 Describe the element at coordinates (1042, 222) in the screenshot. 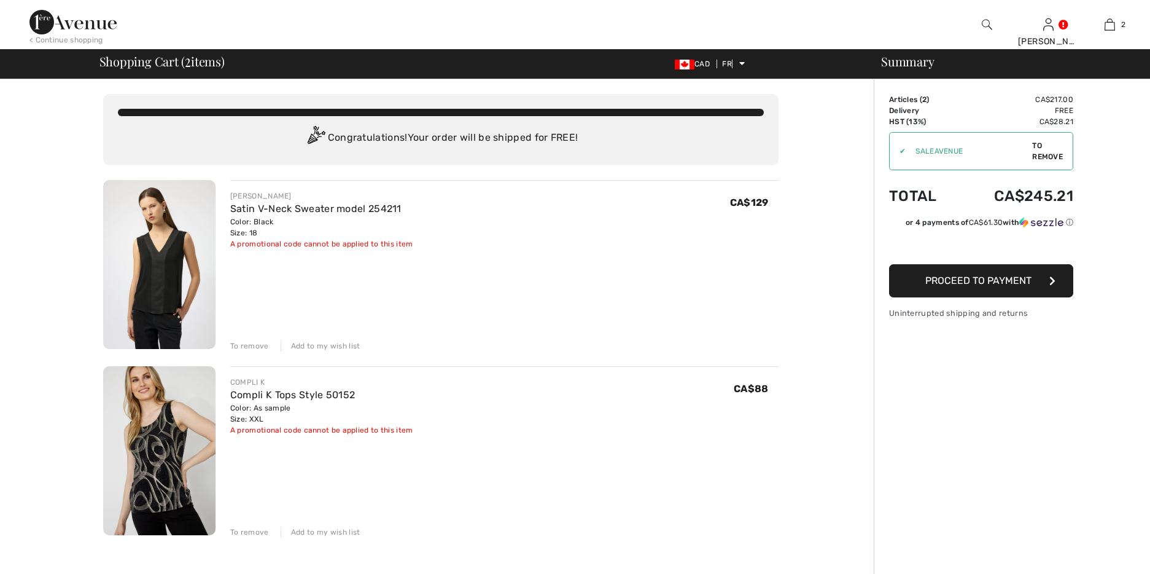

I see `img: Sezzle` at that location.